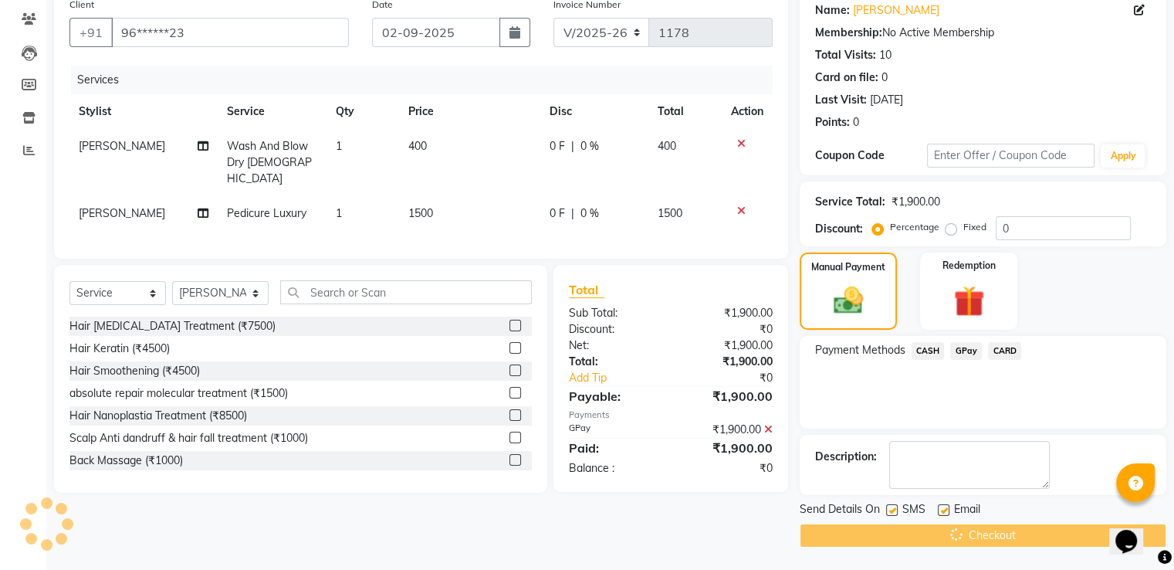 Image resolution: width=1174 pixels, height=570 pixels. I want to click on div: Total Visits:, so click(845, 55).